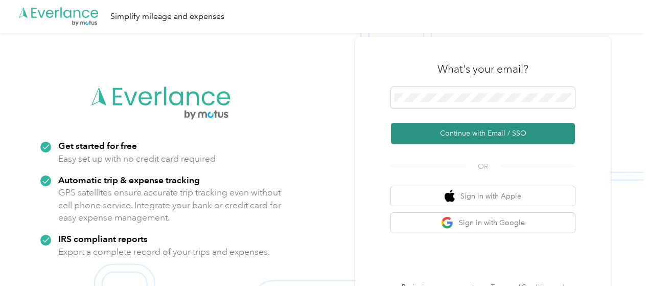 The image size is (649, 286). Describe the element at coordinates (98, 145) in the screenshot. I see `strong: Get started for free` at that location.